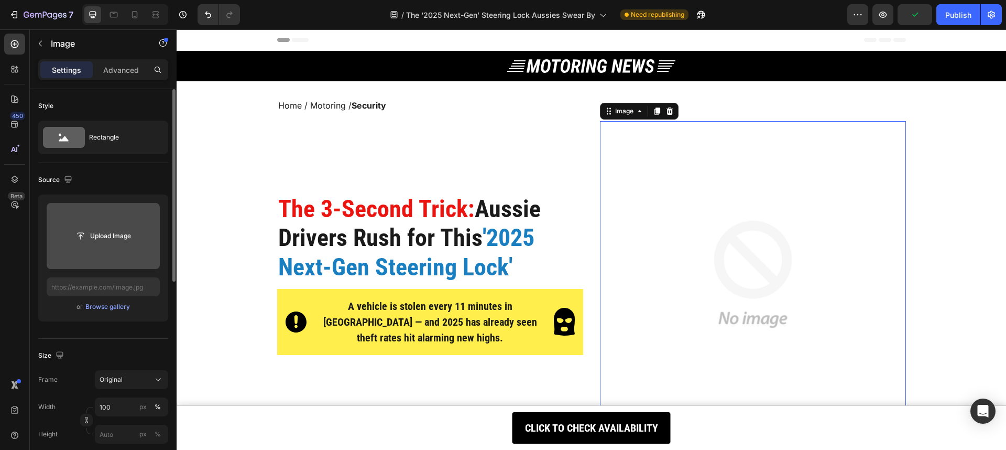  Describe the element at coordinates (219, 15) in the screenshot. I see `div: Undo/Redo` at that location.